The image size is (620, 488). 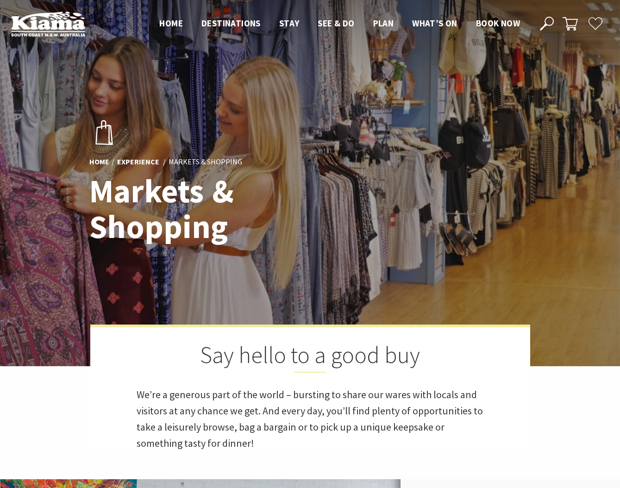 What do you see at coordinates (336, 23) in the screenshot?
I see `span: See & Do` at bounding box center [336, 23].